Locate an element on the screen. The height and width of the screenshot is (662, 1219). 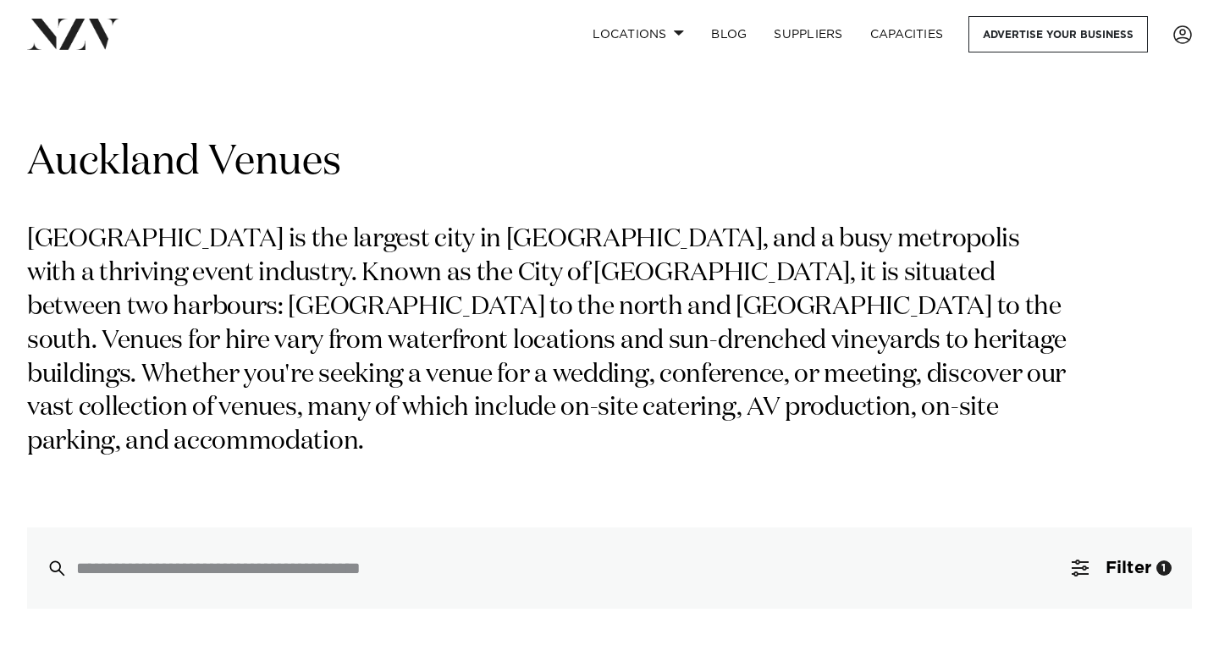
a: BLOG is located at coordinates (729, 34).